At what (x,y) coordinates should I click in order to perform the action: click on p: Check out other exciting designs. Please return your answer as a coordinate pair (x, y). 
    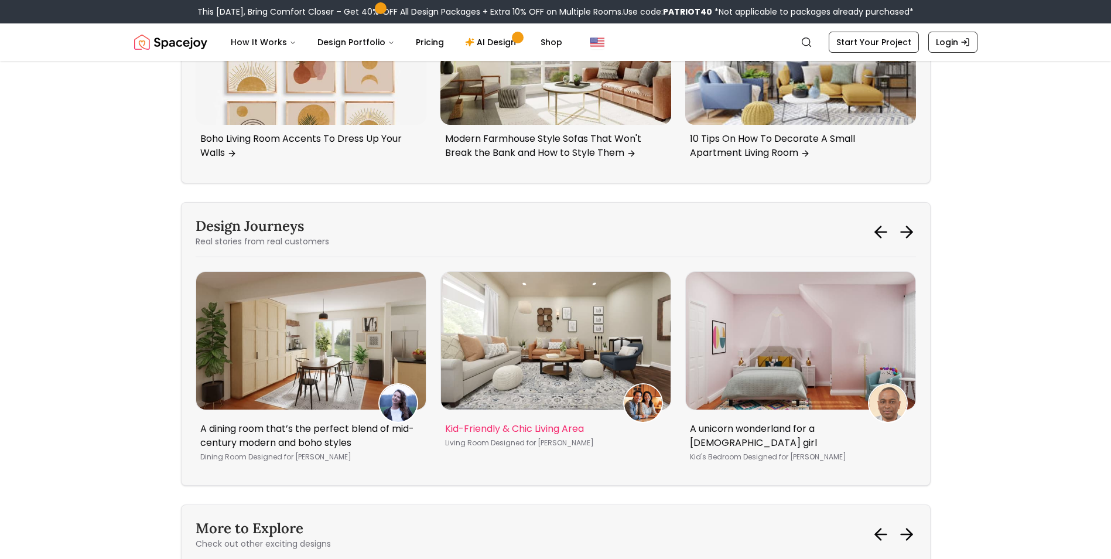
    Looking at the image, I should click on (263, 544).